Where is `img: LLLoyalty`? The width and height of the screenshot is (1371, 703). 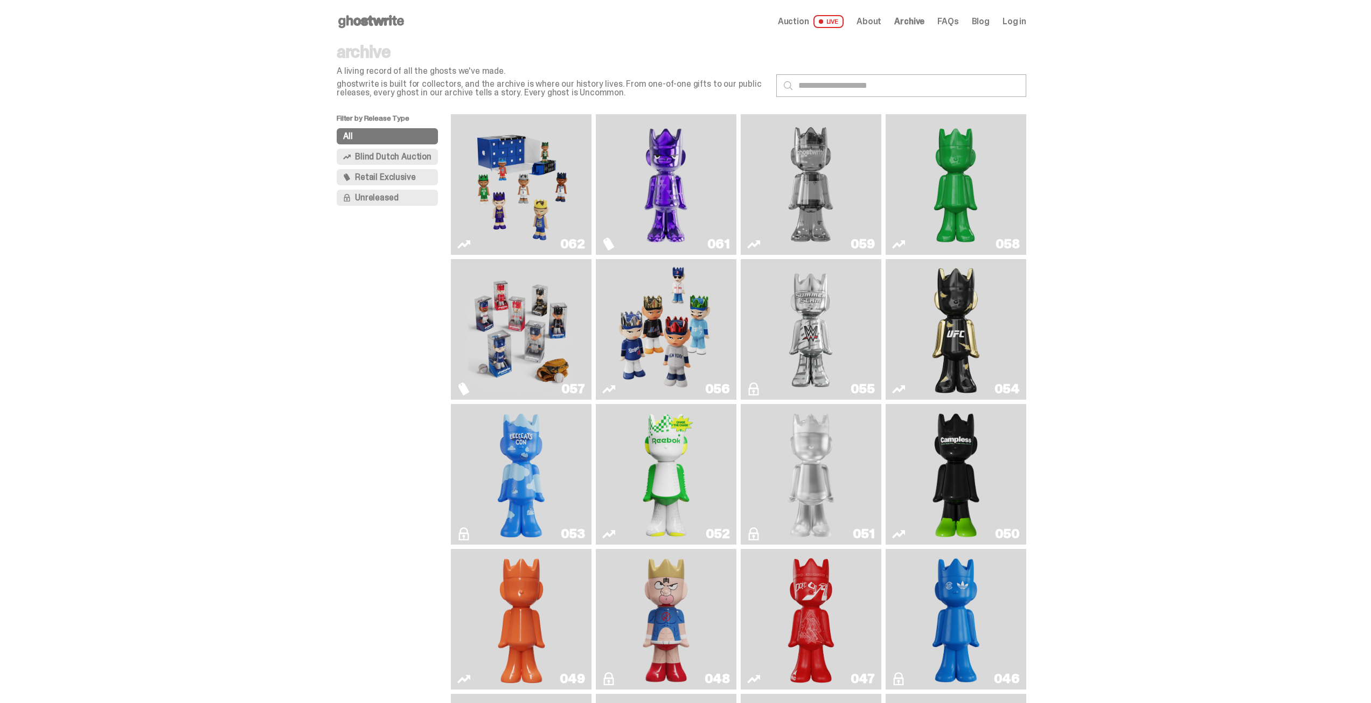
img: LLLoyalty is located at coordinates (811, 474).